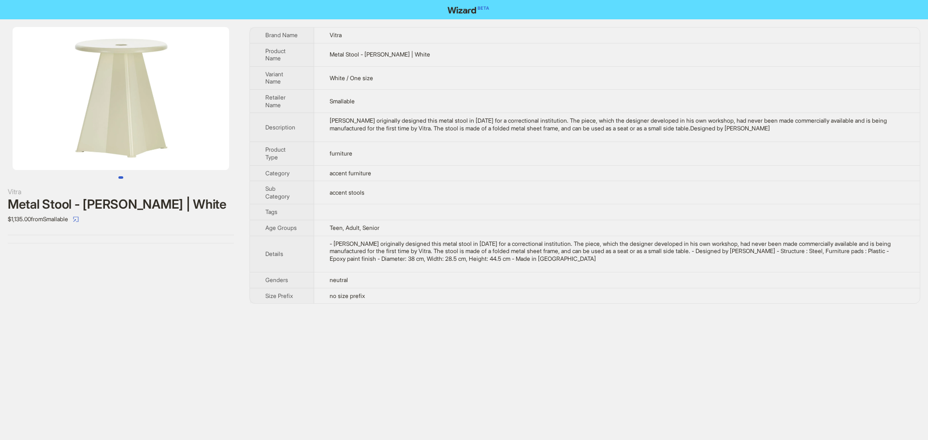  Describe the element at coordinates (342, 101) in the screenshot. I see `span: Smallable` at that location.